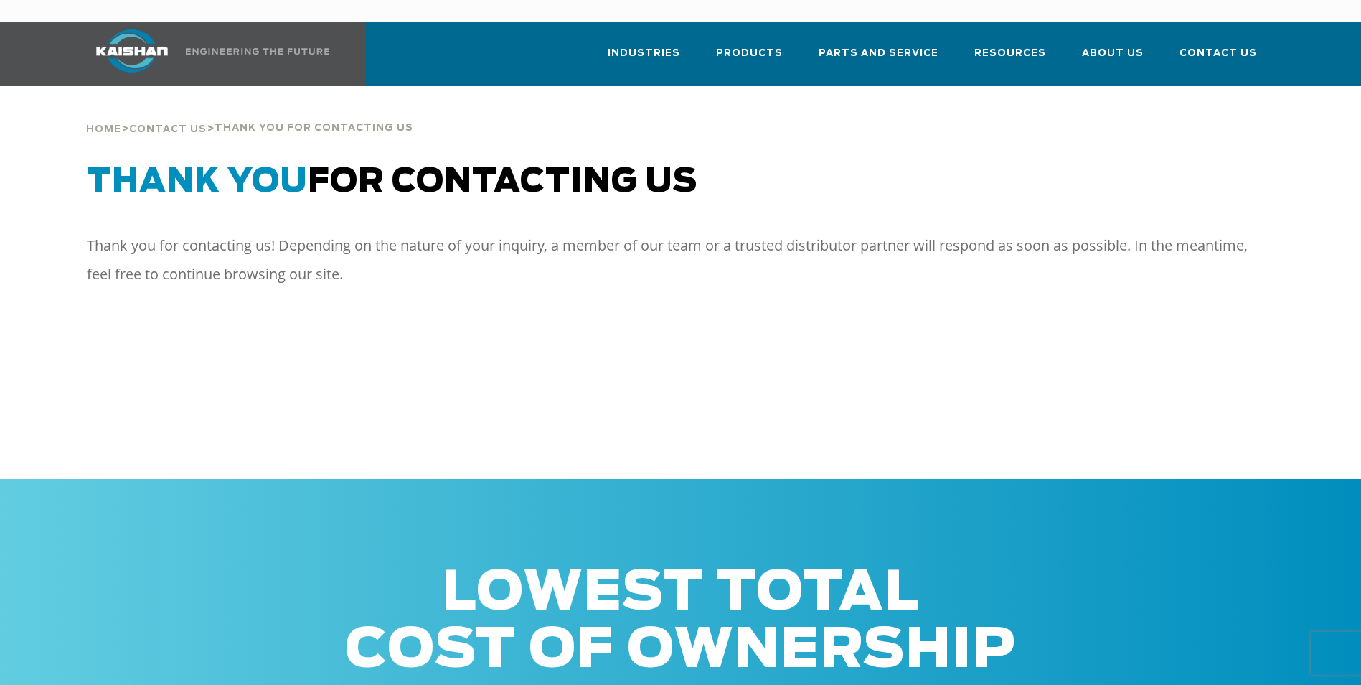 This screenshot has width=1361, height=685. I want to click on span: Products, so click(749, 53).